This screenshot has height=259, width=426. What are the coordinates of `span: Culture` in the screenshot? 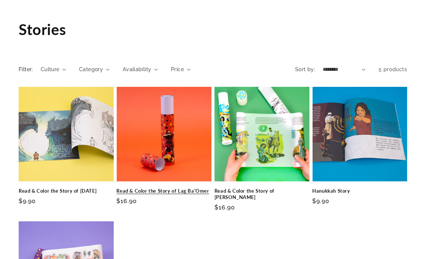 It's located at (50, 69).